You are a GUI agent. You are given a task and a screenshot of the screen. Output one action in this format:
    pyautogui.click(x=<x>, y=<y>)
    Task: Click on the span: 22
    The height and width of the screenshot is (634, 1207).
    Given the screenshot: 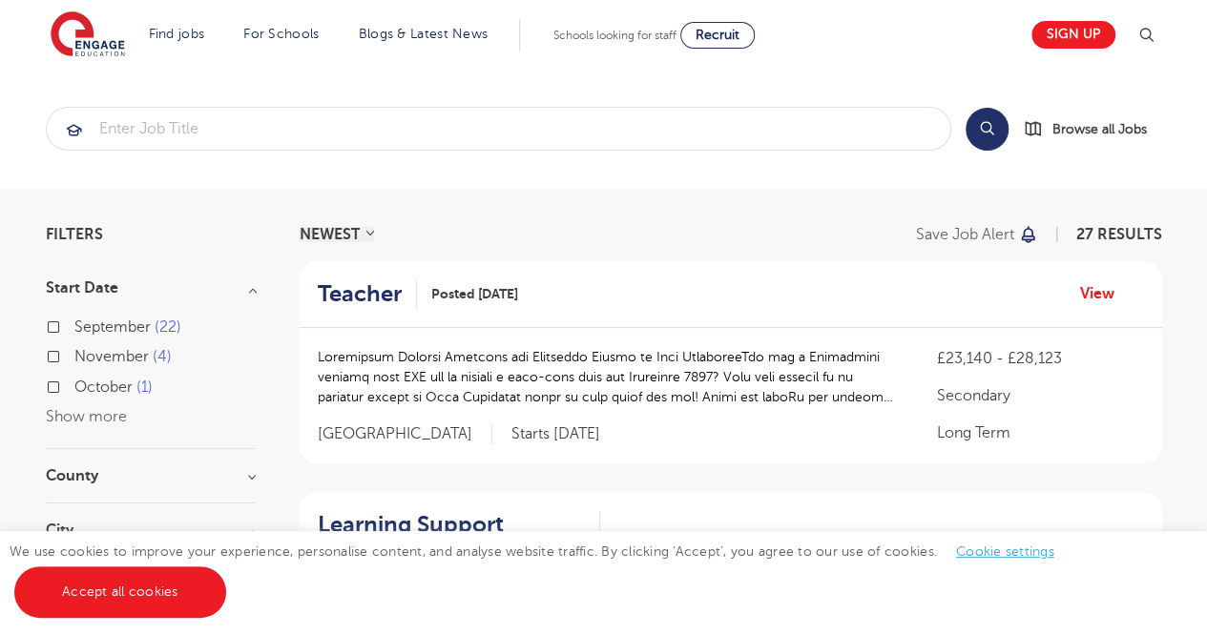 What is the action you would take?
    pyautogui.click(x=168, y=327)
    